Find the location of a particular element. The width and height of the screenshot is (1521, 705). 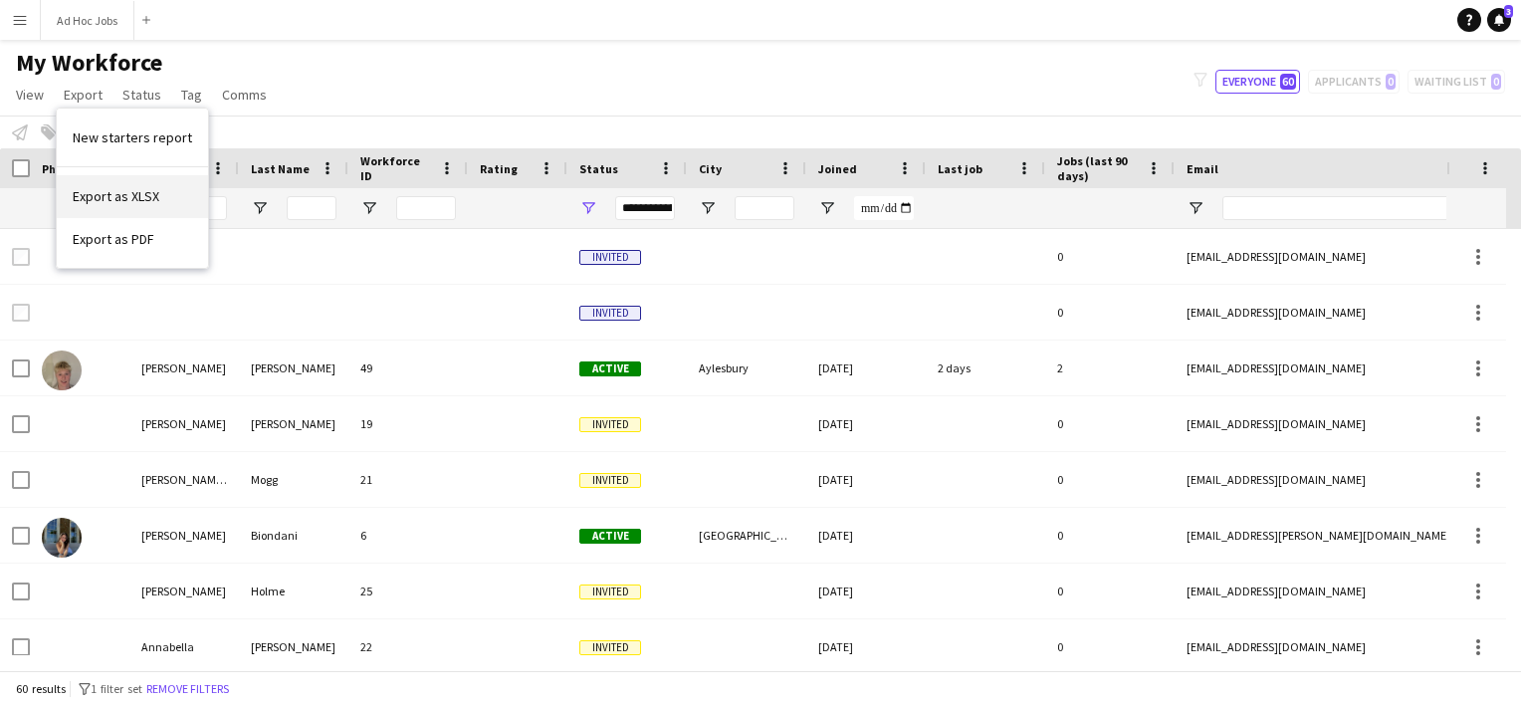

div: 2 days is located at coordinates (986, 367).